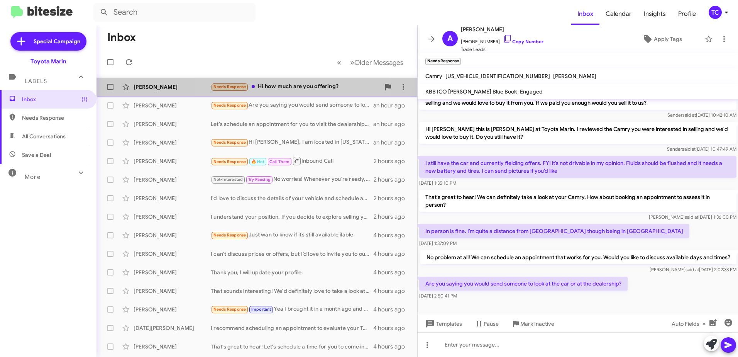  Describe the element at coordinates (523, 283) in the screenshot. I see `p: Are you saying you would send someone to look at the car or at the dealership?` at that location.